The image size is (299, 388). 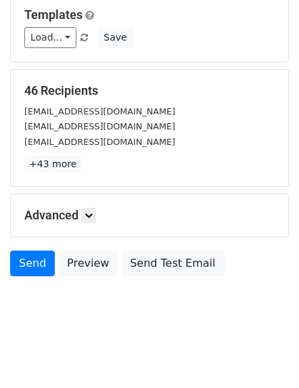 I want to click on h5: Advanced, so click(x=150, y=215).